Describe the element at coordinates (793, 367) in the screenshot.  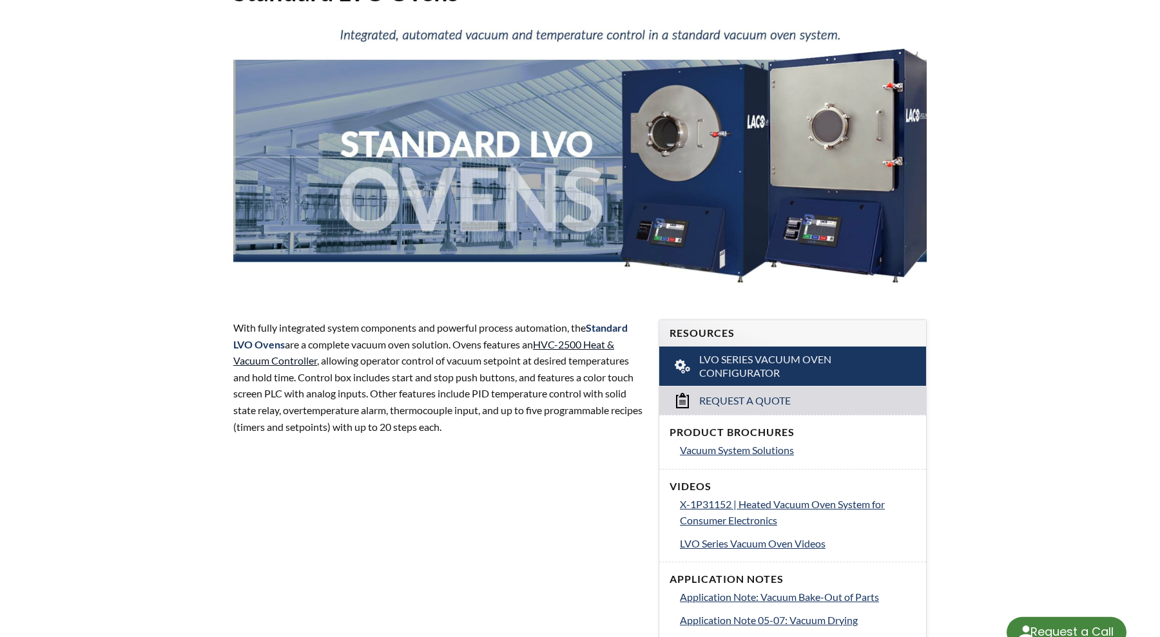
I see `a: LVO Series Vacuum Oven Configurator` at that location.